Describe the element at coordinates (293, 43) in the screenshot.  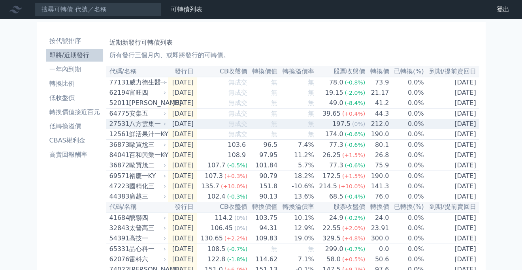
I see `h1: 近期新發行可轉債列表` at that location.